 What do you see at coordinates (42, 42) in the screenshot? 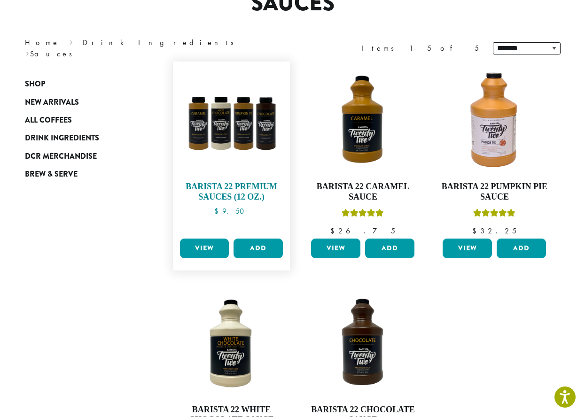
I see `a: Home` at bounding box center [42, 42].